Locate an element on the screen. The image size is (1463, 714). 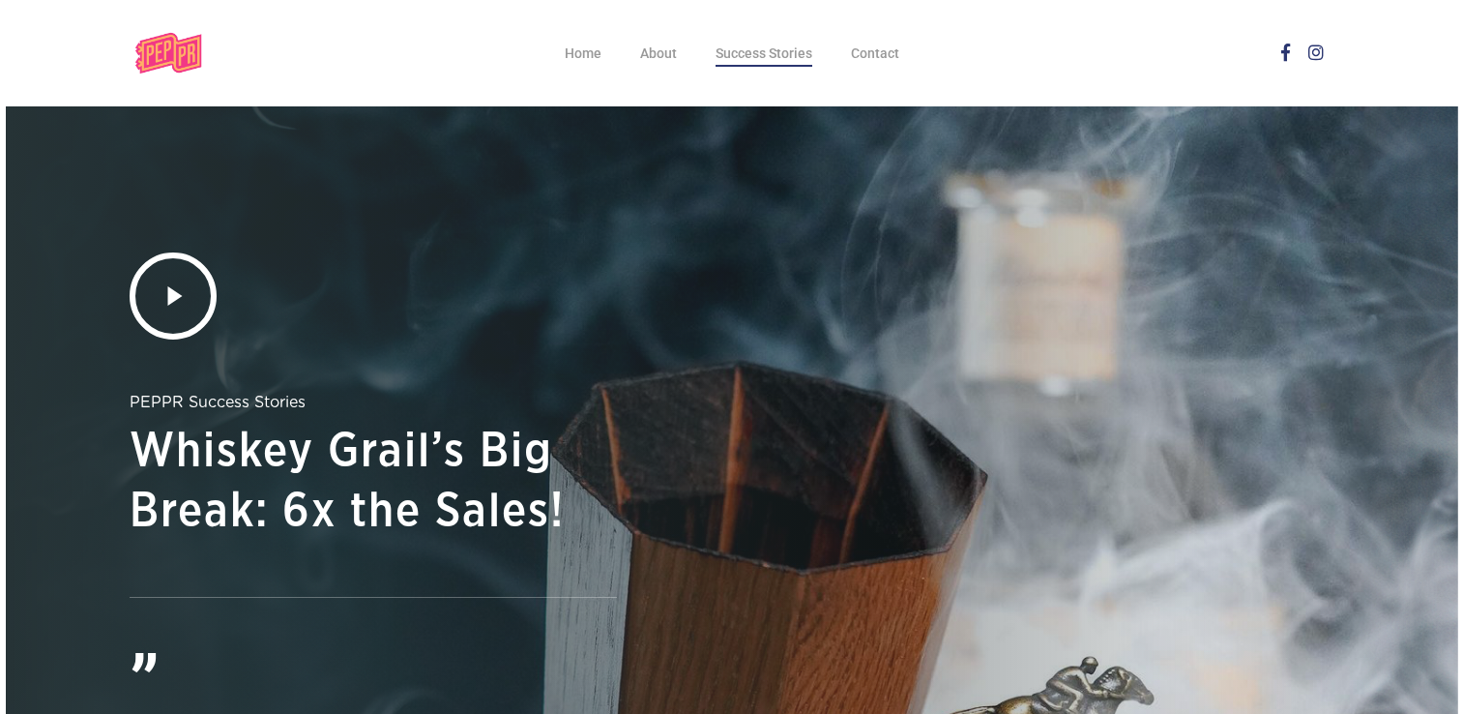
h2: Whiskey Grail’s Big Break: 6x the Sales! is located at coordinates (373, 482).